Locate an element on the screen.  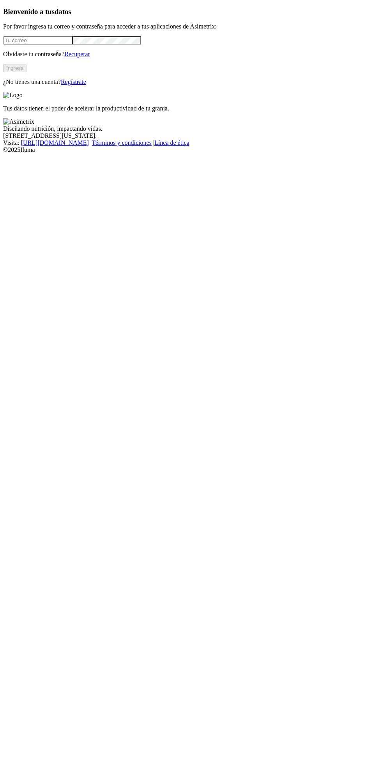
button: Ingresa is located at coordinates (15, 68).